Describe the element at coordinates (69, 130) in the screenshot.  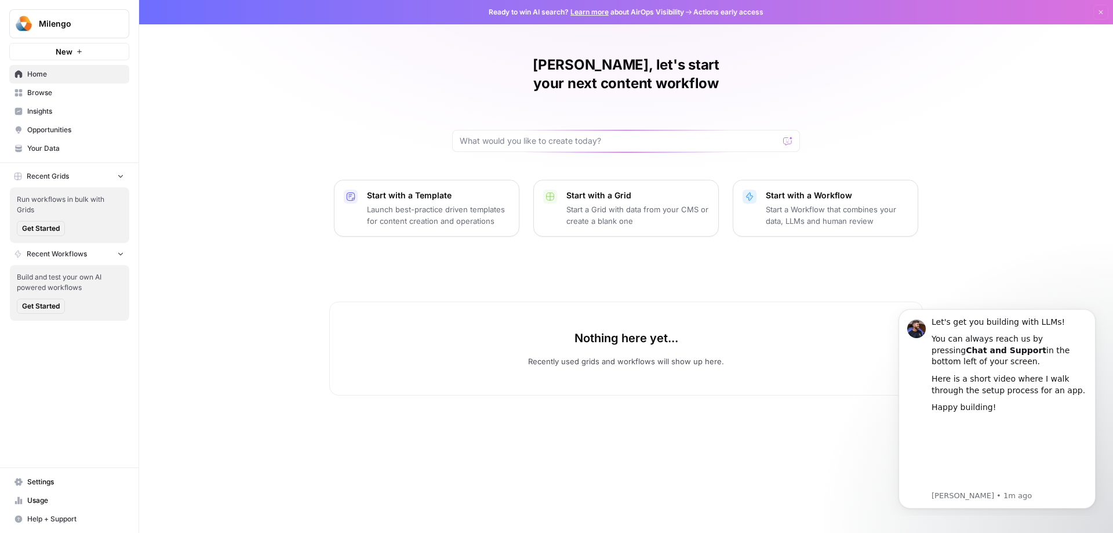
I see `a: Opportunities` at that location.